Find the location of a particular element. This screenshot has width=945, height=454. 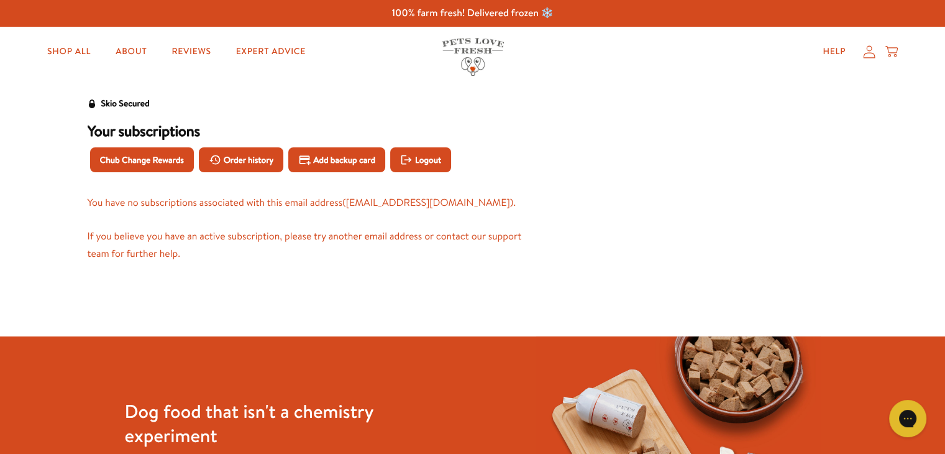

button: Logout is located at coordinates (421, 160).